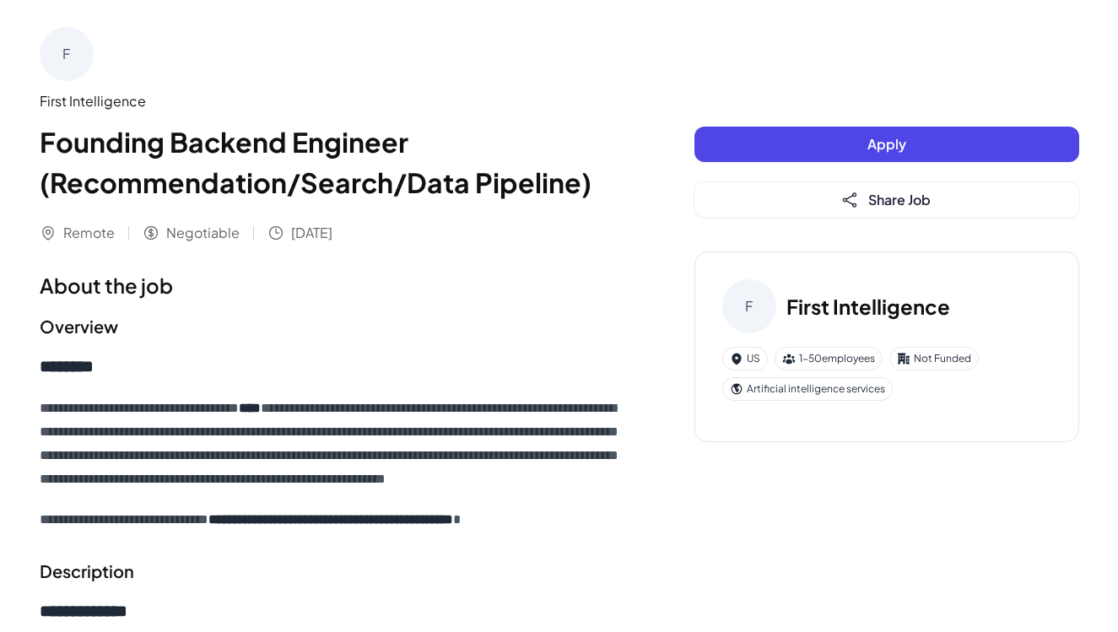 Image resolution: width=1118 pixels, height=632 pixels. What do you see at coordinates (807, 389) in the screenshot?
I see `div: Artificial intelligence services` at bounding box center [807, 389].